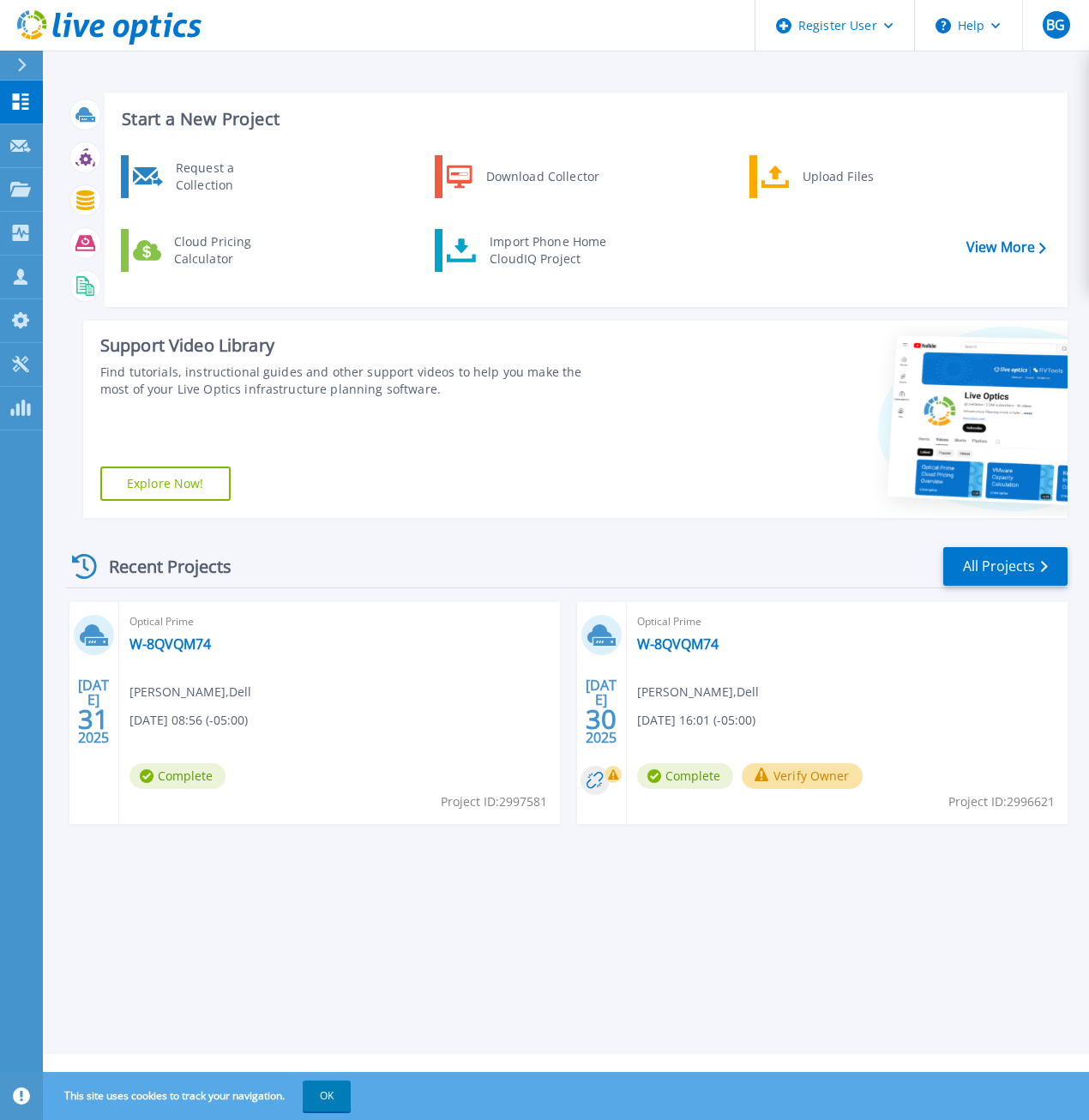  Describe the element at coordinates (1055, 25) in the screenshot. I see `span: BG` at that location.